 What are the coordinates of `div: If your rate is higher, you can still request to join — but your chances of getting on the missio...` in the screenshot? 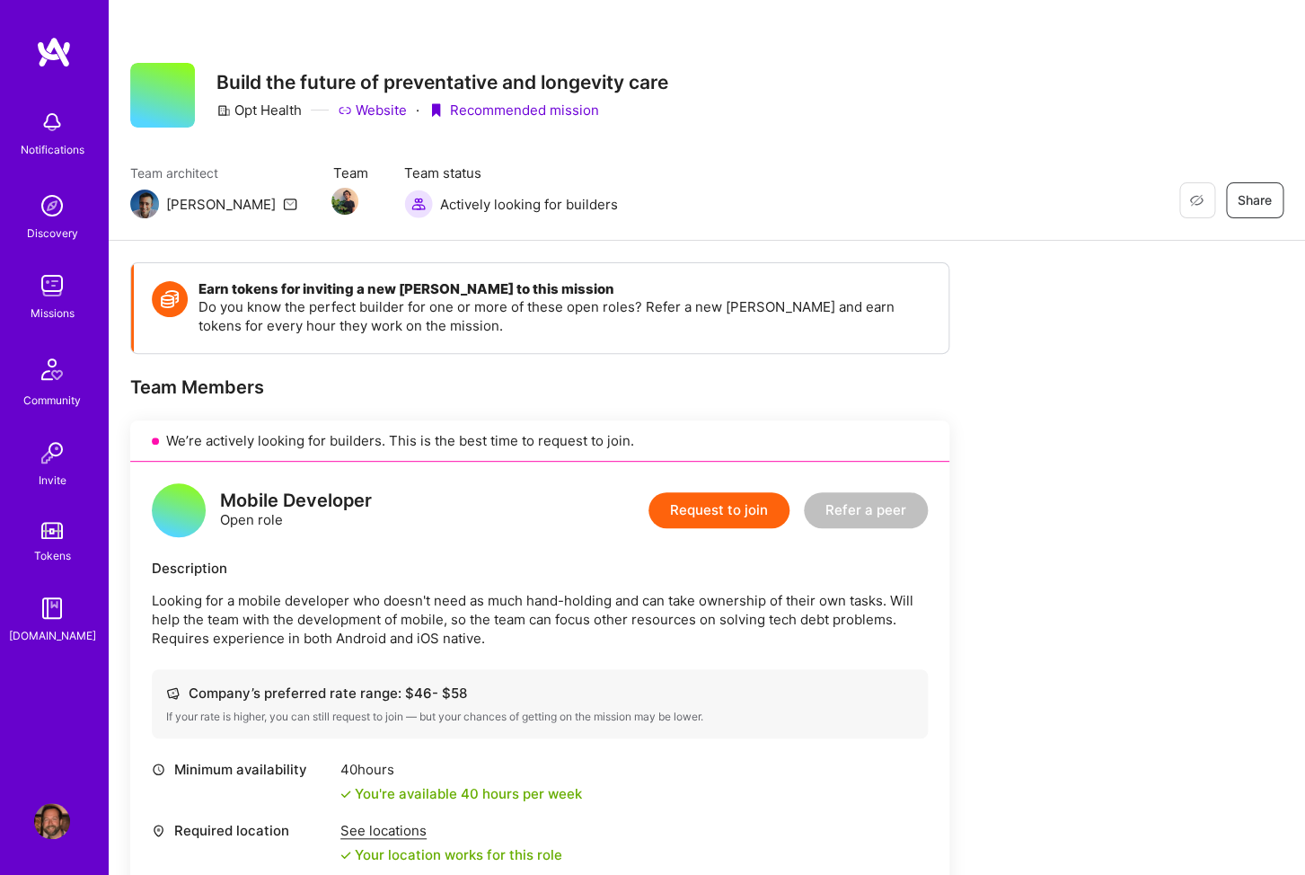 It's located at (540, 717).